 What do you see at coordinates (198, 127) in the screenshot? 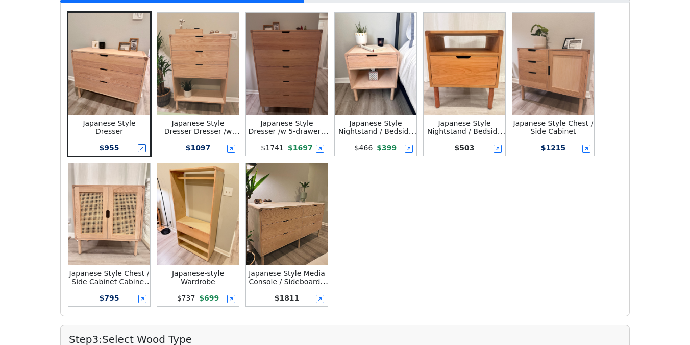
I see `div: Japanese Style Dresser Dresser /w Shelf` at bounding box center [198, 127].